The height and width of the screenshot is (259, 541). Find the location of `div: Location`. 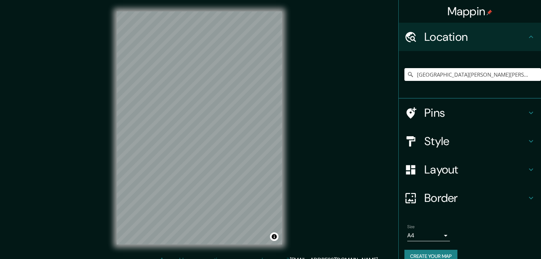

div: Location is located at coordinates (469, 37).